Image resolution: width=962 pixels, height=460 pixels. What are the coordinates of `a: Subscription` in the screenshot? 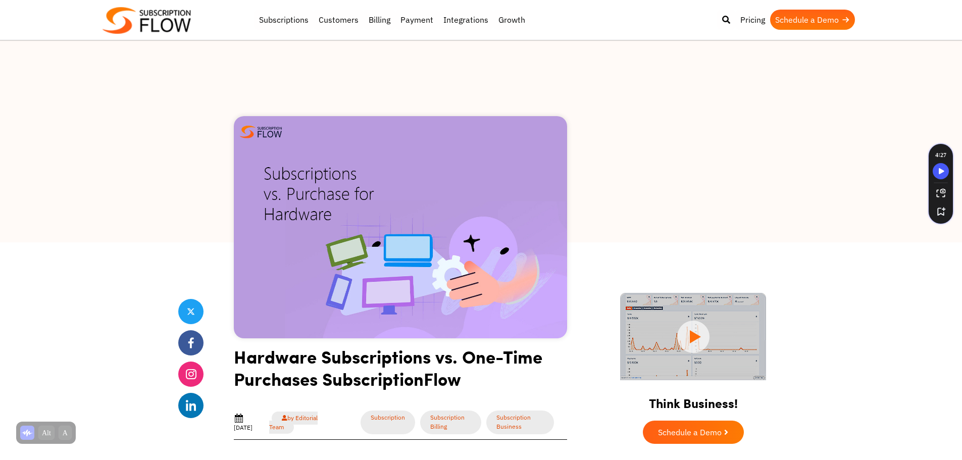 It's located at (388, 422).